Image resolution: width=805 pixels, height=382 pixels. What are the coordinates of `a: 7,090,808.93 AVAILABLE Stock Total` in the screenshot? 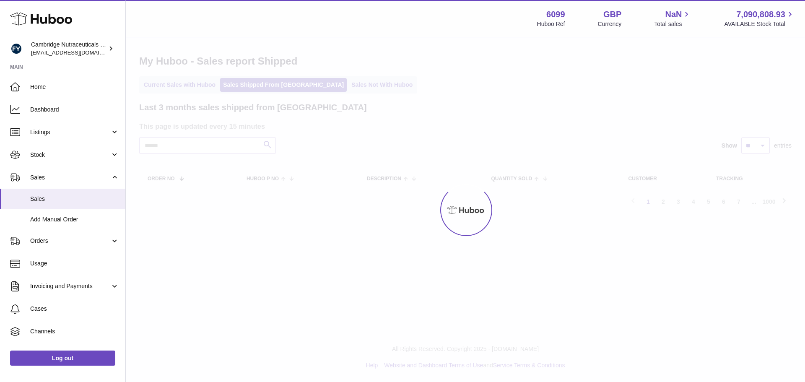 It's located at (760, 18).